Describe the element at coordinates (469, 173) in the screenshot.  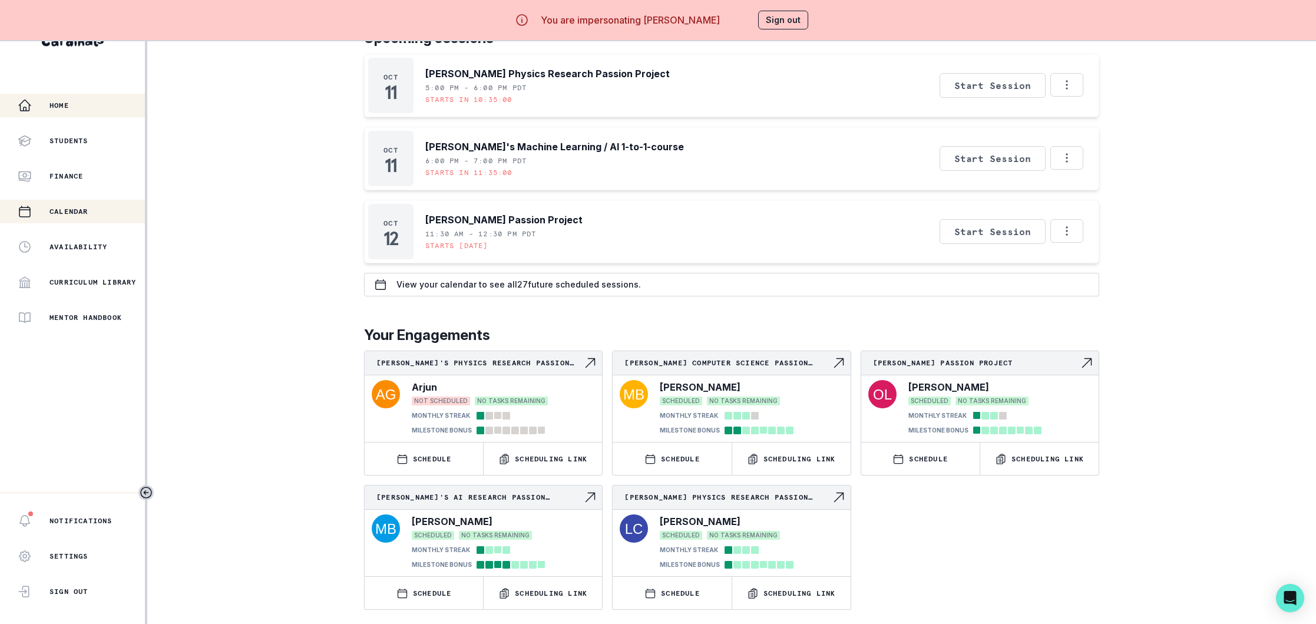
I see `p: Starts in 11:35:00` at that location.